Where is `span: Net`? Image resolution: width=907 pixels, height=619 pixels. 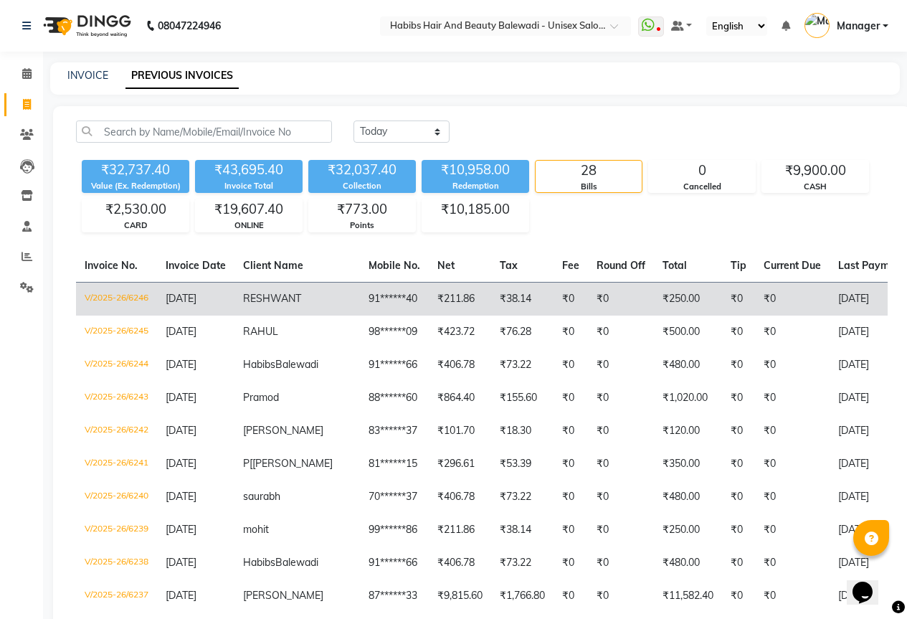 span: Net is located at coordinates (446, 265).